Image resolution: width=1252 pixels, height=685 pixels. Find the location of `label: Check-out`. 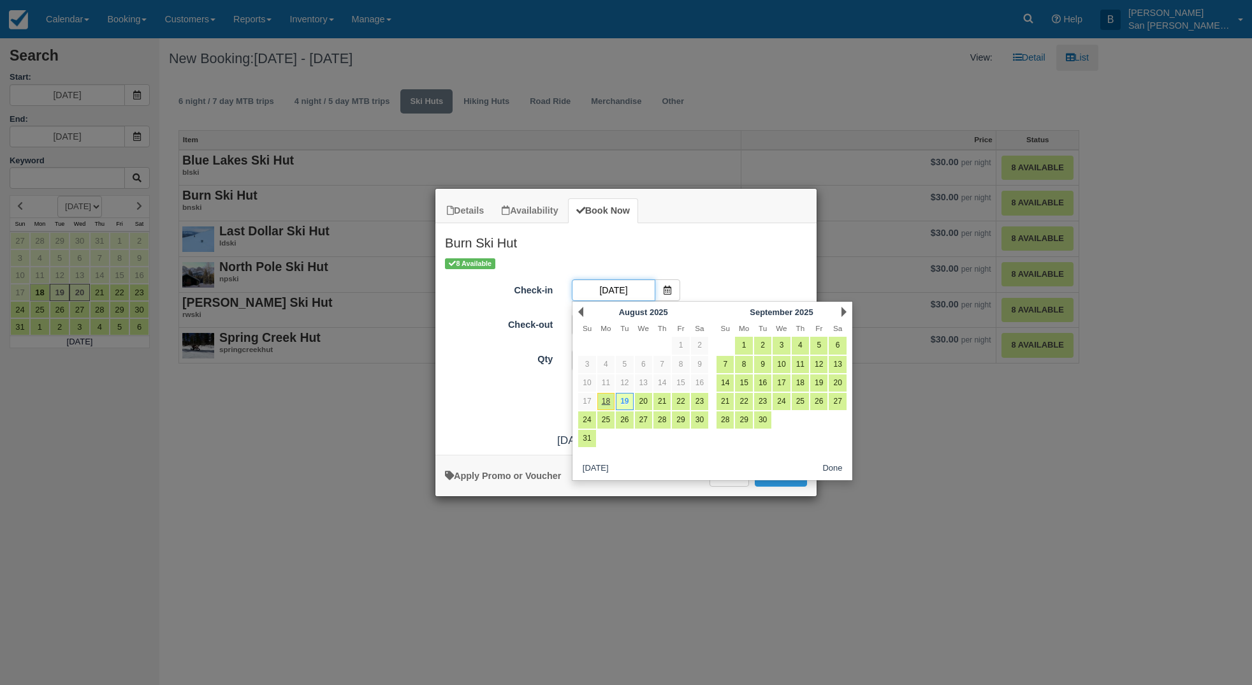

label: Check-out is located at coordinates (499, 323).